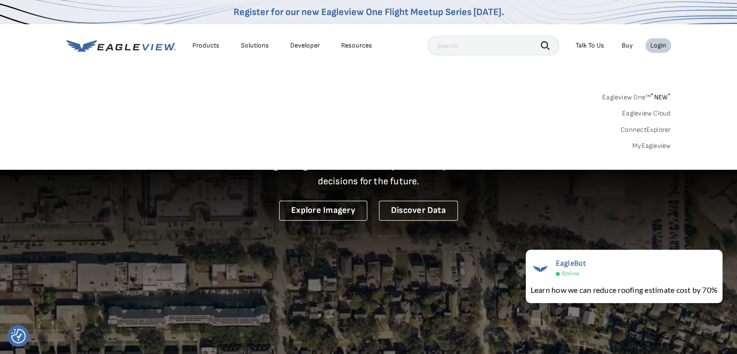  I want to click on a: Buy, so click(627, 46).